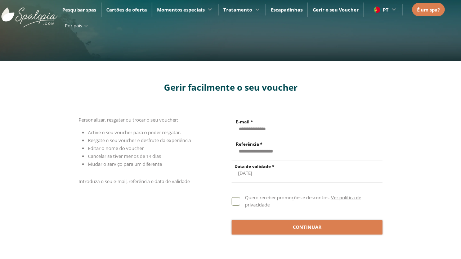 The image size is (461, 259). I want to click on span: Continuar, so click(307, 227).